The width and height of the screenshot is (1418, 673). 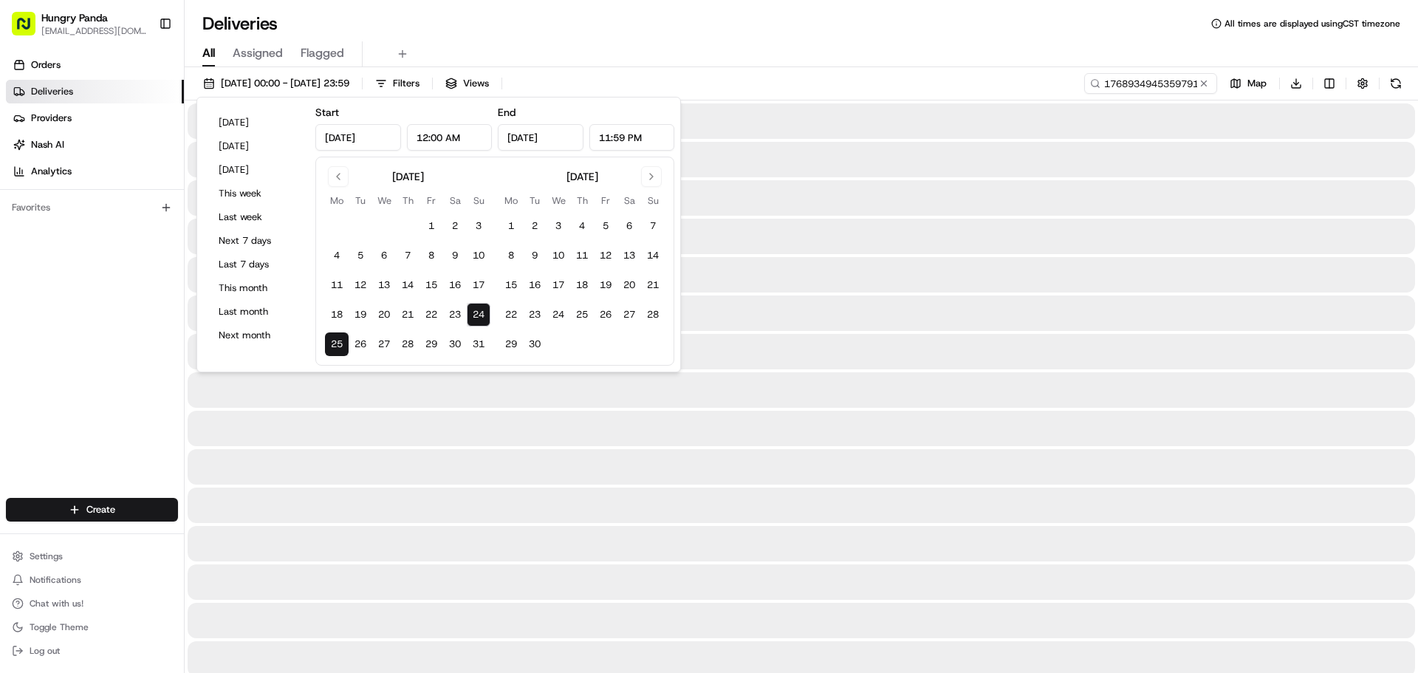 What do you see at coordinates (46, 556) in the screenshot?
I see `span: Settings` at bounding box center [46, 556].